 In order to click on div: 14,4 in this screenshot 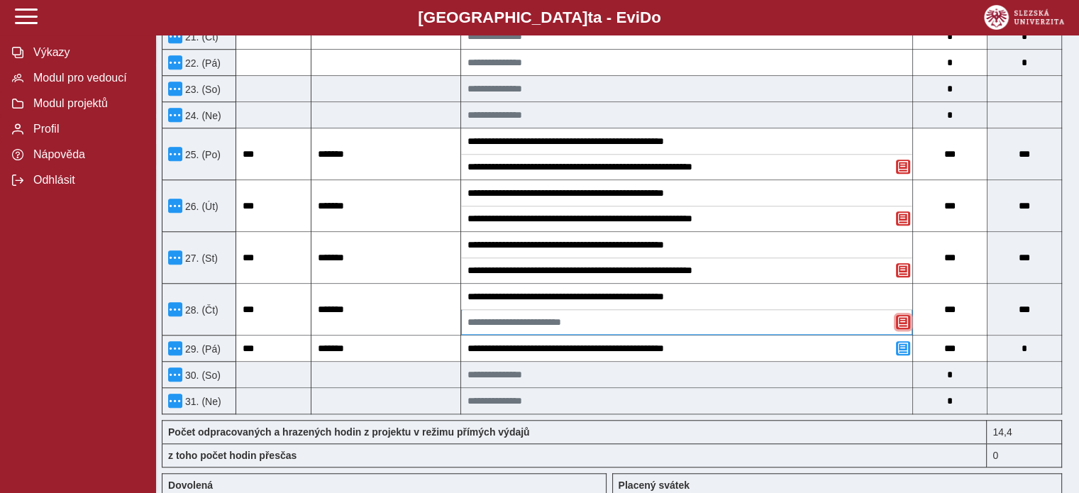, I will do `click(1025, 431)`.